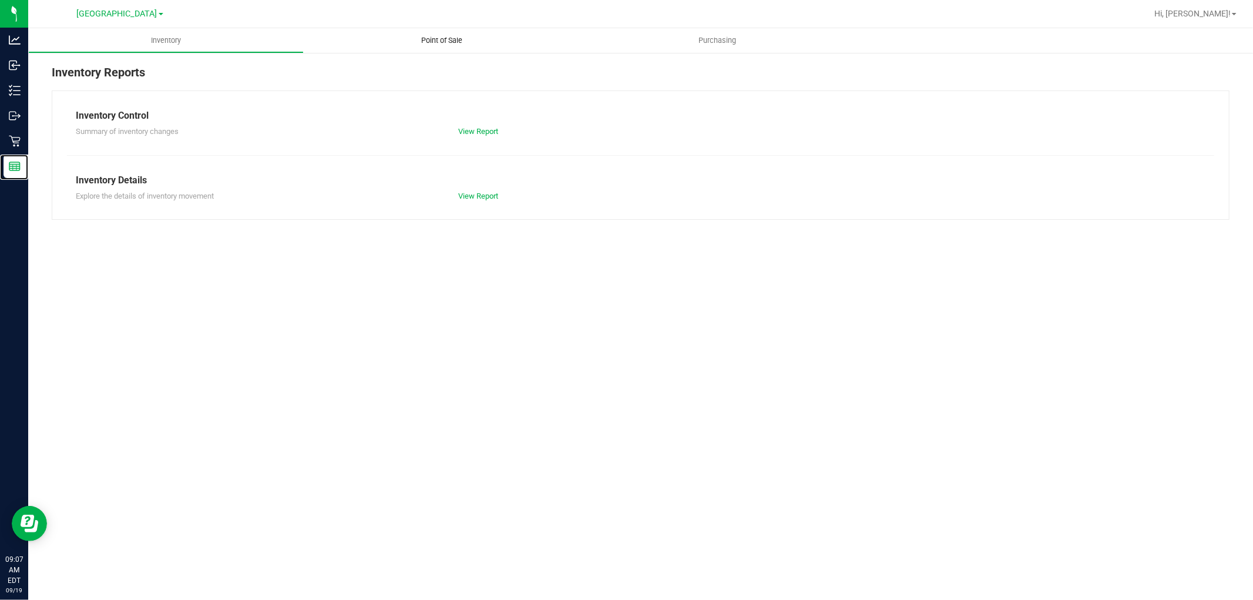 This screenshot has width=1253, height=600. What do you see at coordinates (15, 166) in the screenshot?
I see `inline-svg: Reports` at bounding box center [15, 166].